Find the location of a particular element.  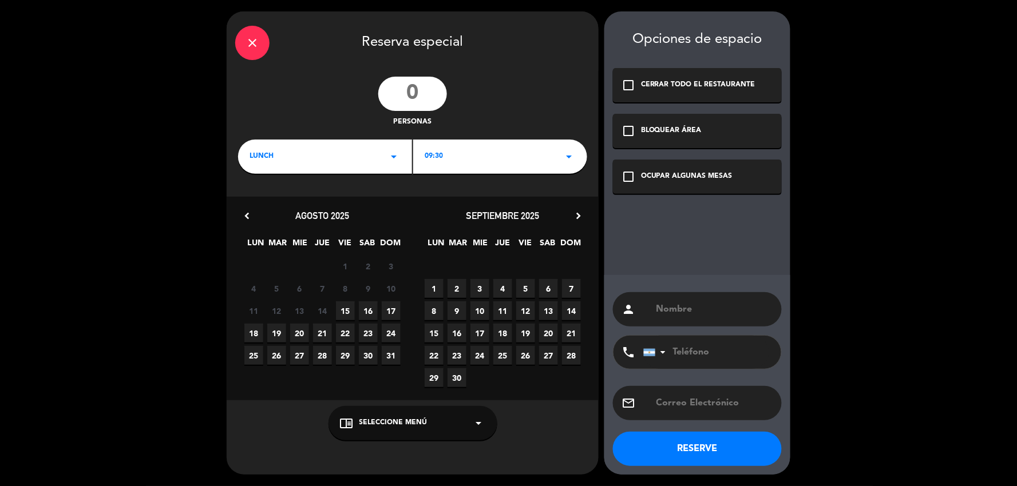

input: Teléfono is located at coordinates (706, 352).